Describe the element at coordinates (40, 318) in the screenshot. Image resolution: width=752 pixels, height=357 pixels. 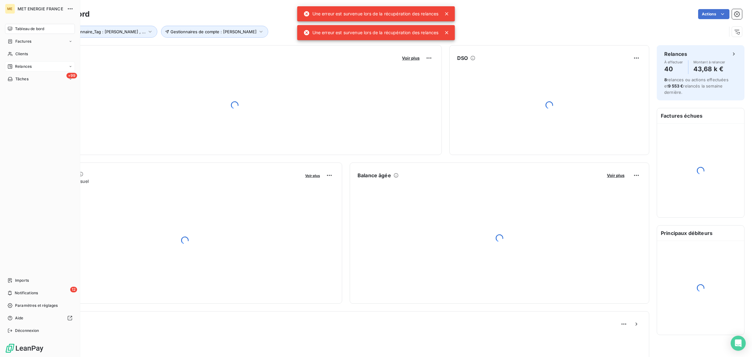
I see `a: Aide` at that location.